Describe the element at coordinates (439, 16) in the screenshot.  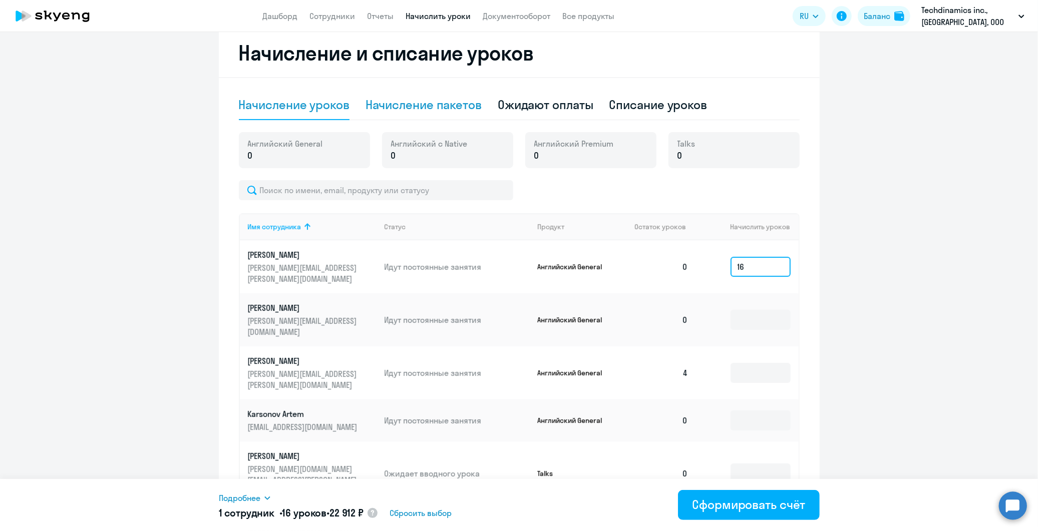
I see `a: Начислить уроки` at that location.